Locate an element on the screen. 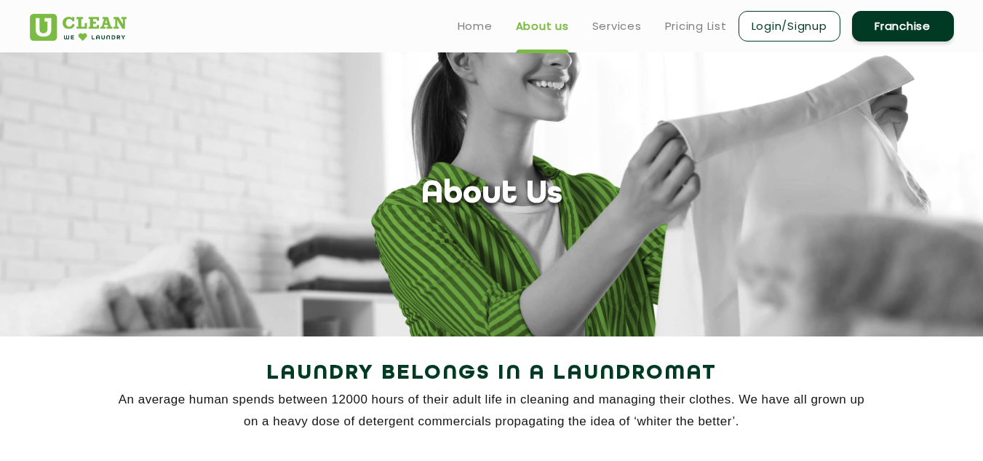  a: Home is located at coordinates (475, 26).